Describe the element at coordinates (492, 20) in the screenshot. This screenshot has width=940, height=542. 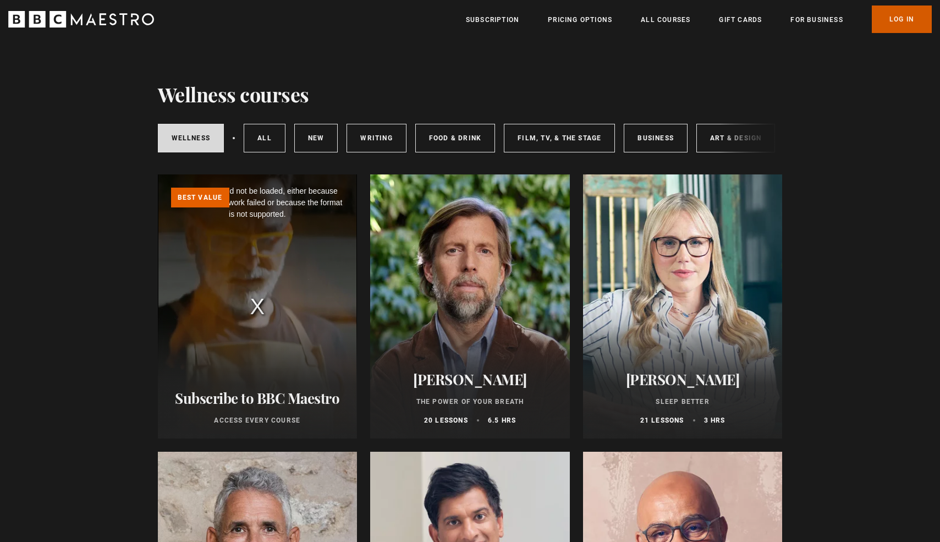
I see `a: Subscription` at that location.